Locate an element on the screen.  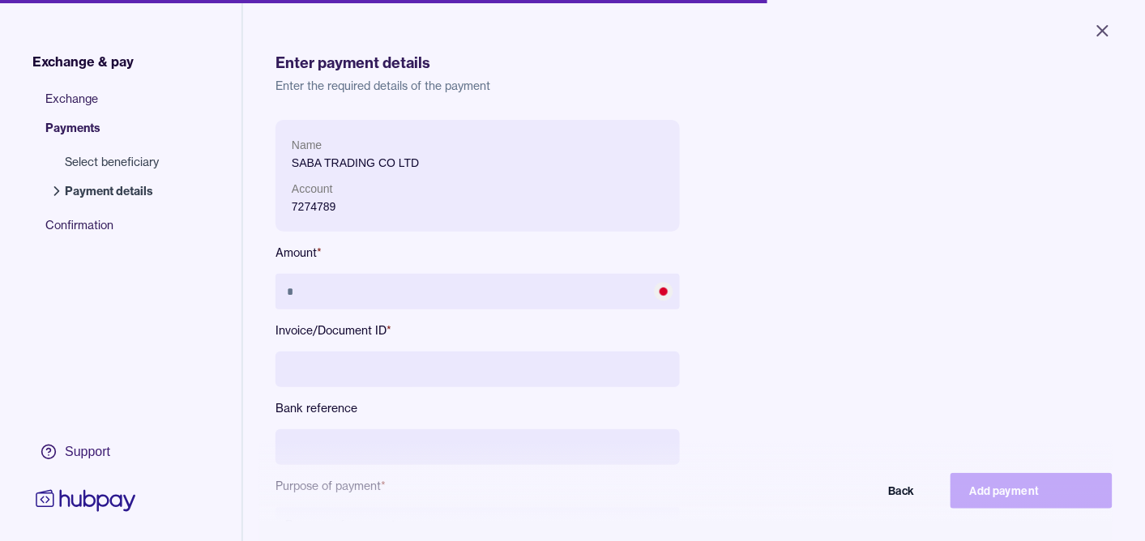
button: Close is located at coordinates (1103, 31).